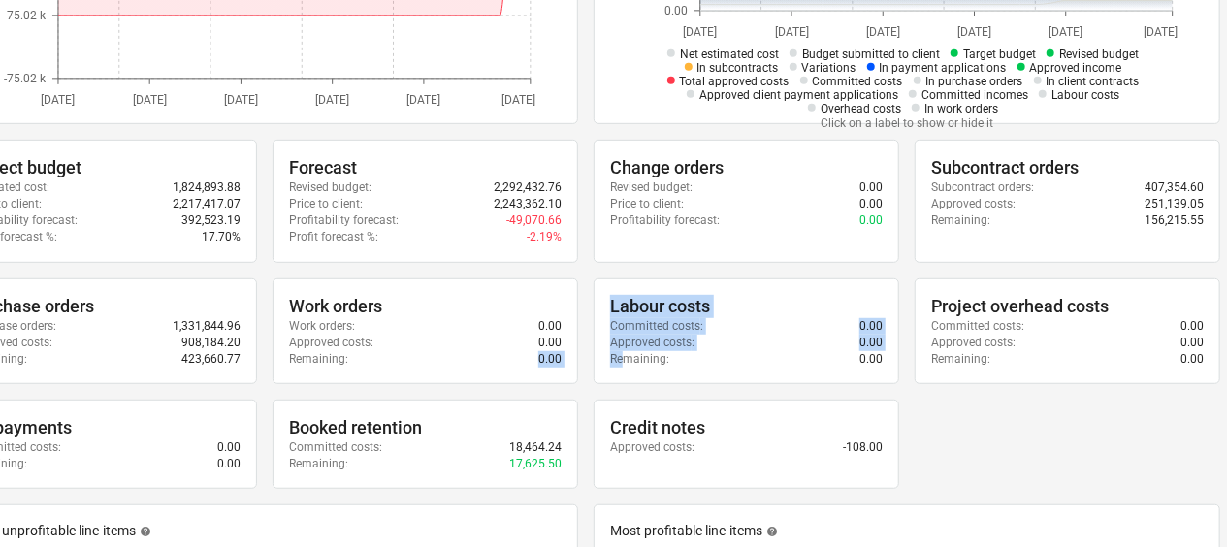  What do you see at coordinates (207, 187) in the screenshot?
I see `p: 1,824,893.88` at bounding box center [207, 187].